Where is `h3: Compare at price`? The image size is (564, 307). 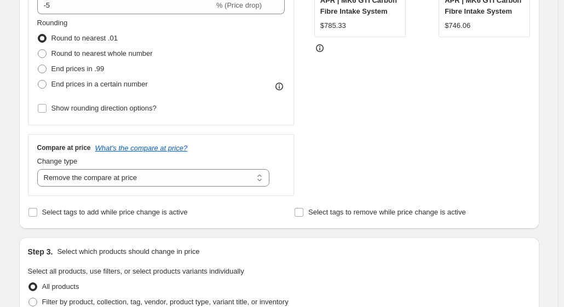 h3: Compare at price is located at coordinates (64, 148).